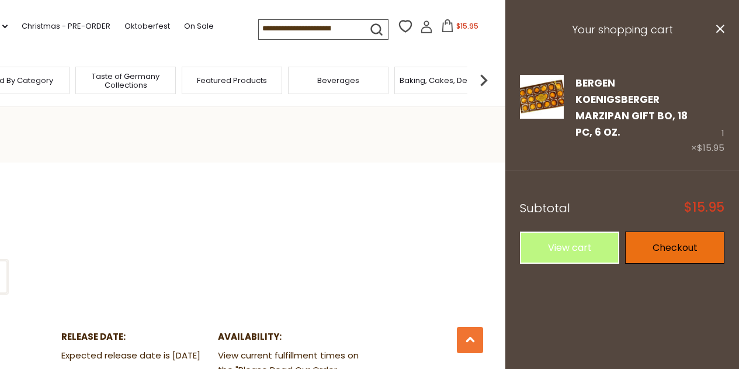 The width and height of the screenshot is (739, 369). What do you see at coordinates (445, 80) in the screenshot?
I see `span: Baking, Cakes, Desserts` at bounding box center [445, 80].